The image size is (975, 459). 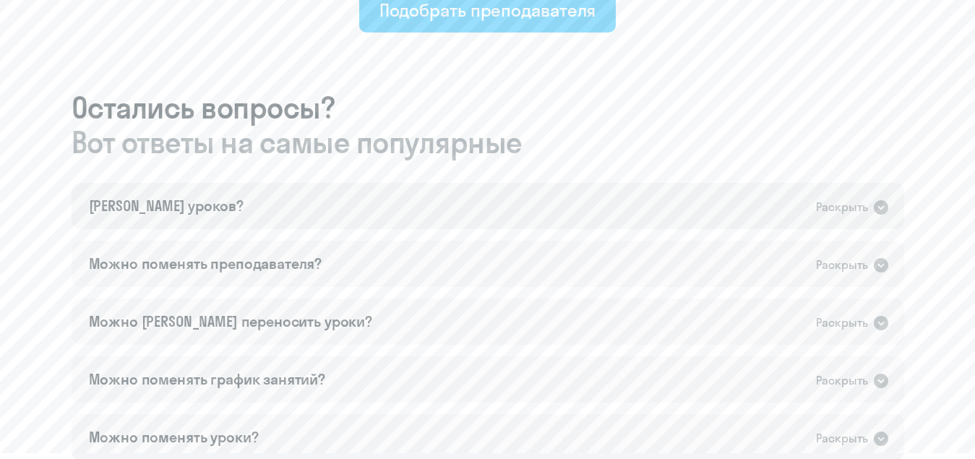 I want to click on font: Можно поменять уроки?, so click(x=173, y=437).